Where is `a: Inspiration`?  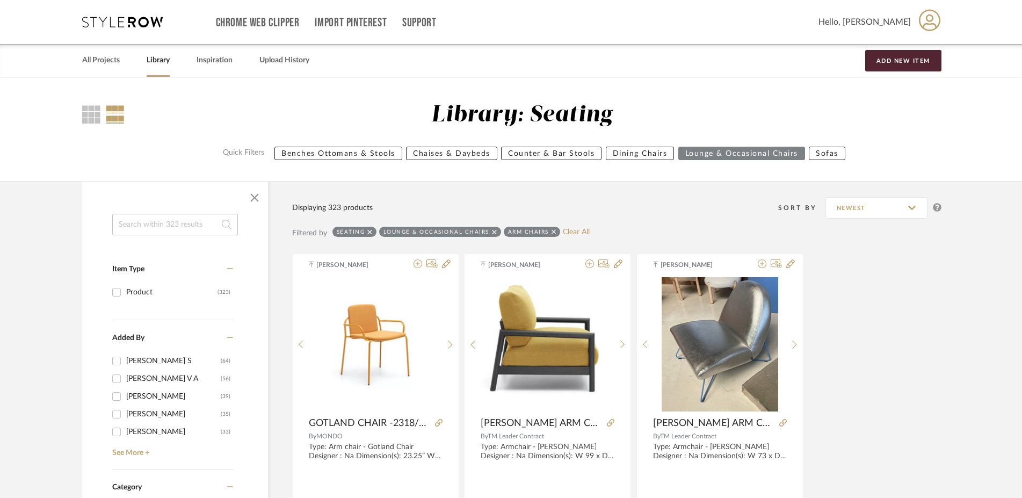
a: Inspiration is located at coordinates (214, 60).